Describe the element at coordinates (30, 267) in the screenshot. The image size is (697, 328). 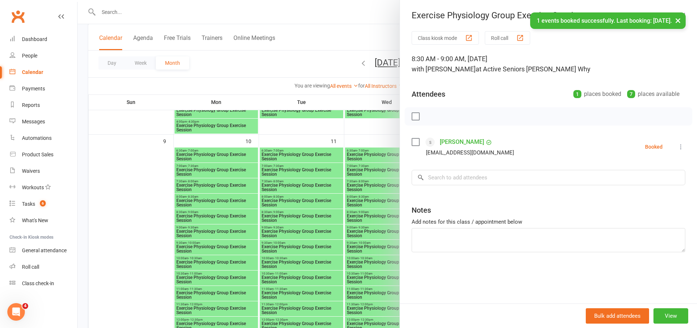
I see `div: Roll call` at that location.